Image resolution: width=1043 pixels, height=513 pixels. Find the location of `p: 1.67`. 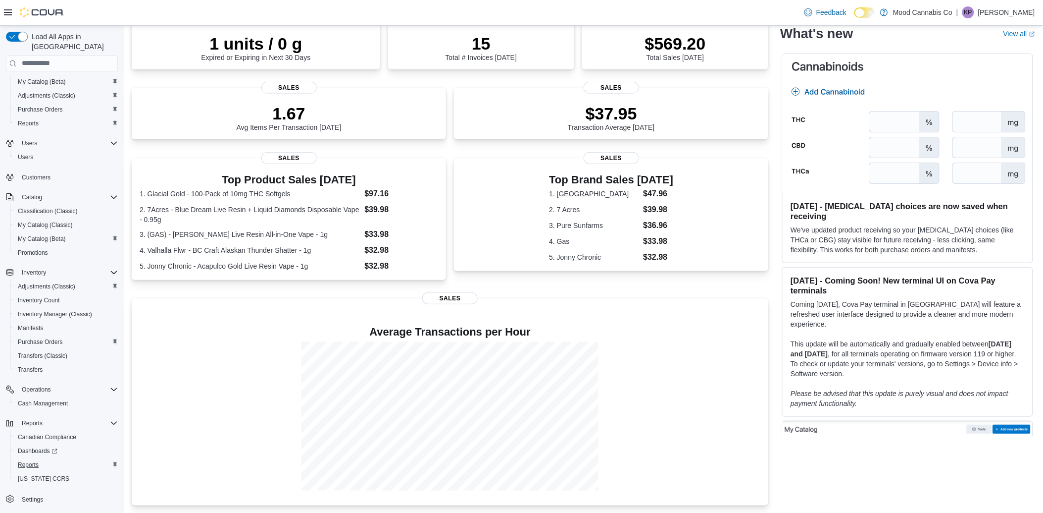

p: 1.67 is located at coordinates (289, 113).